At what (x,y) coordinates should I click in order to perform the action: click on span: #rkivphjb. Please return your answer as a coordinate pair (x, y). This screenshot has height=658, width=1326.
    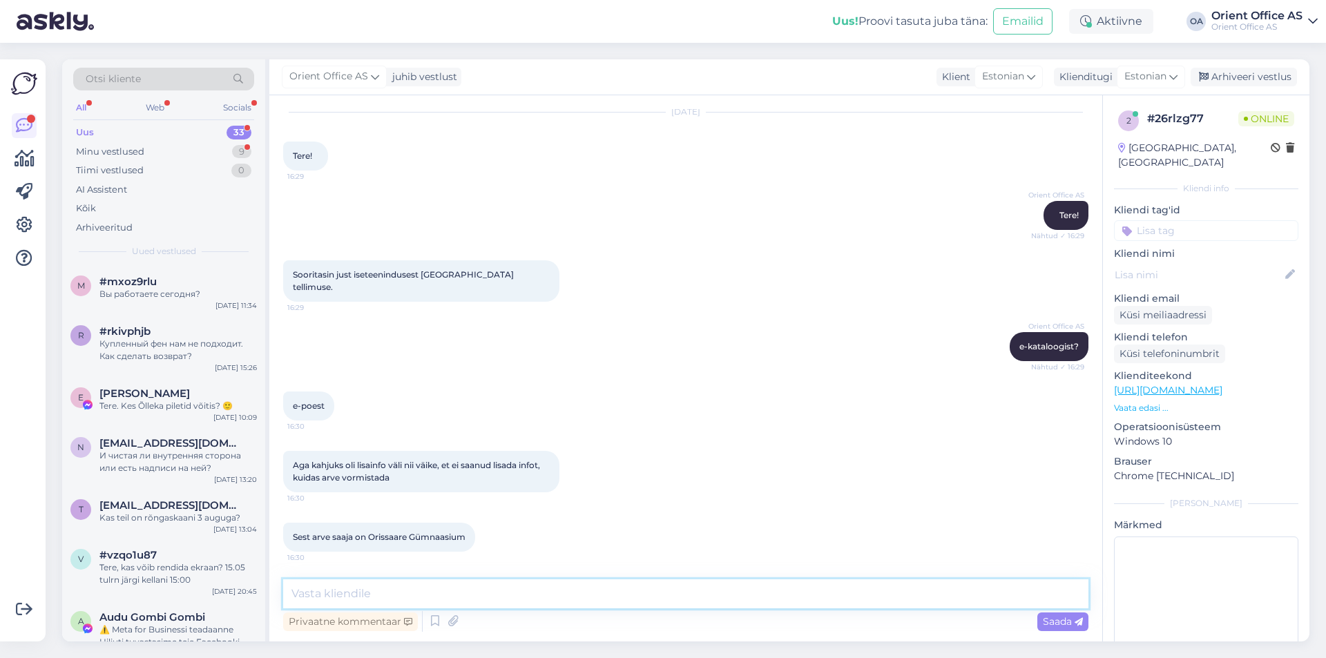
    Looking at the image, I should click on (125, 331).